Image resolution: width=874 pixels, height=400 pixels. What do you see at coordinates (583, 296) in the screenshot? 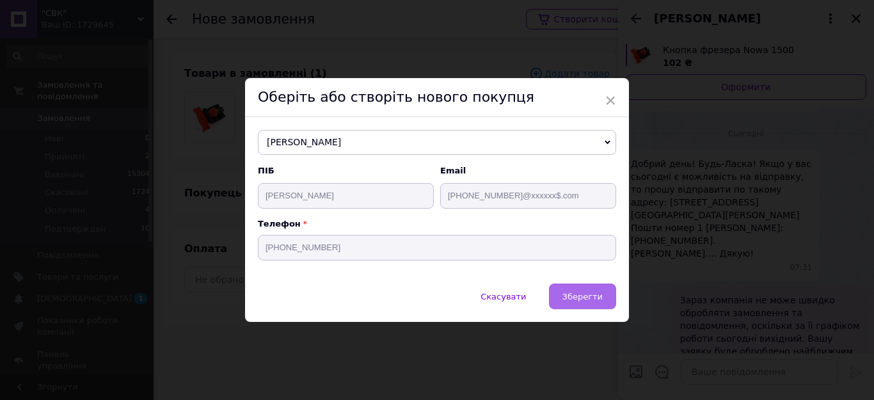
I see `span: Зберегти` at bounding box center [583, 296].